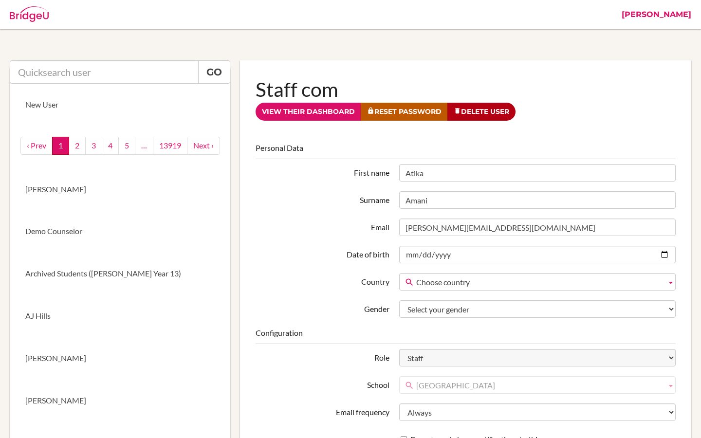  I want to click on a: 1, so click(60, 146).